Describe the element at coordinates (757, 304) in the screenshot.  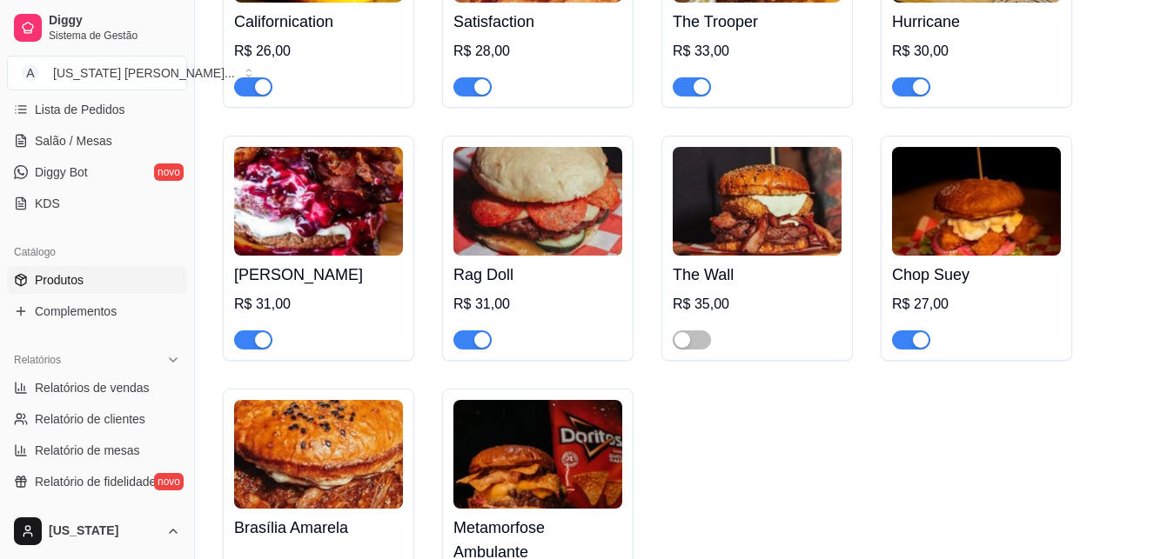
I see `div: R$ 35,00` at that location.